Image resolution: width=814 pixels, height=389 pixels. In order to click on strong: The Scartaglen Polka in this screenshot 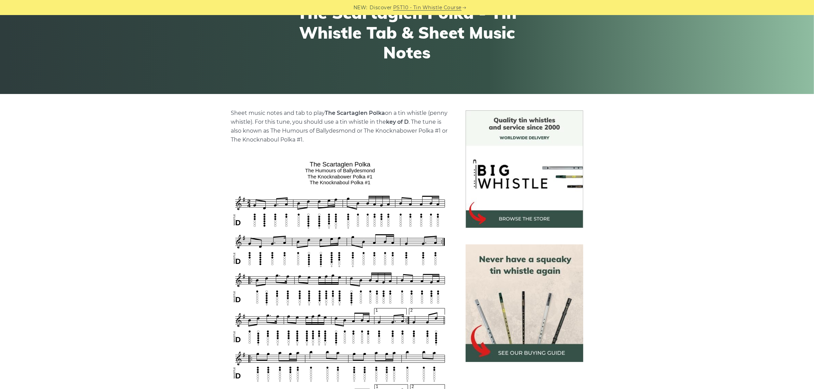, I will do `click(355, 113)`.